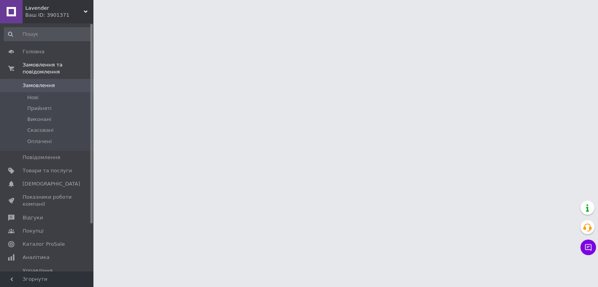  I want to click on span: Виконані, so click(39, 120).